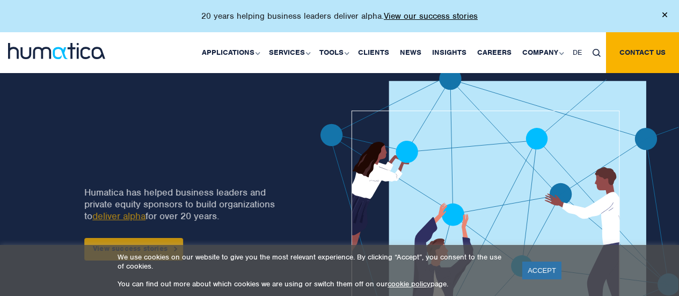  What do you see at coordinates (409, 283) in the screenshot?
I see `a: cookie policy` at bounding box center [409, 283].